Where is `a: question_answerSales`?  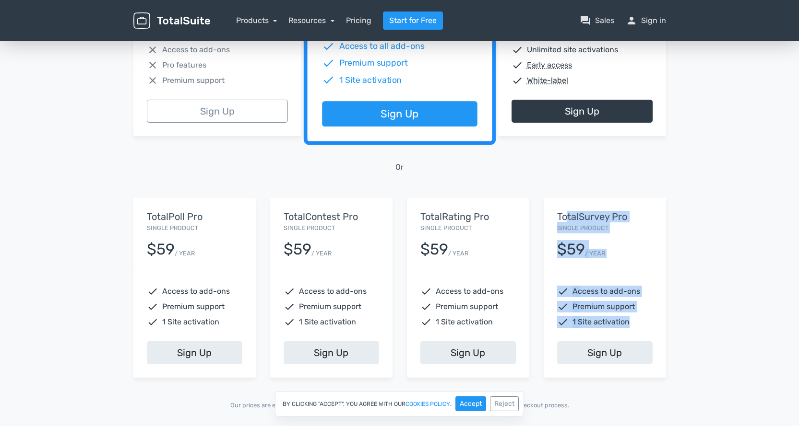
a: question_answerSales is located at coordinates (597, 21).